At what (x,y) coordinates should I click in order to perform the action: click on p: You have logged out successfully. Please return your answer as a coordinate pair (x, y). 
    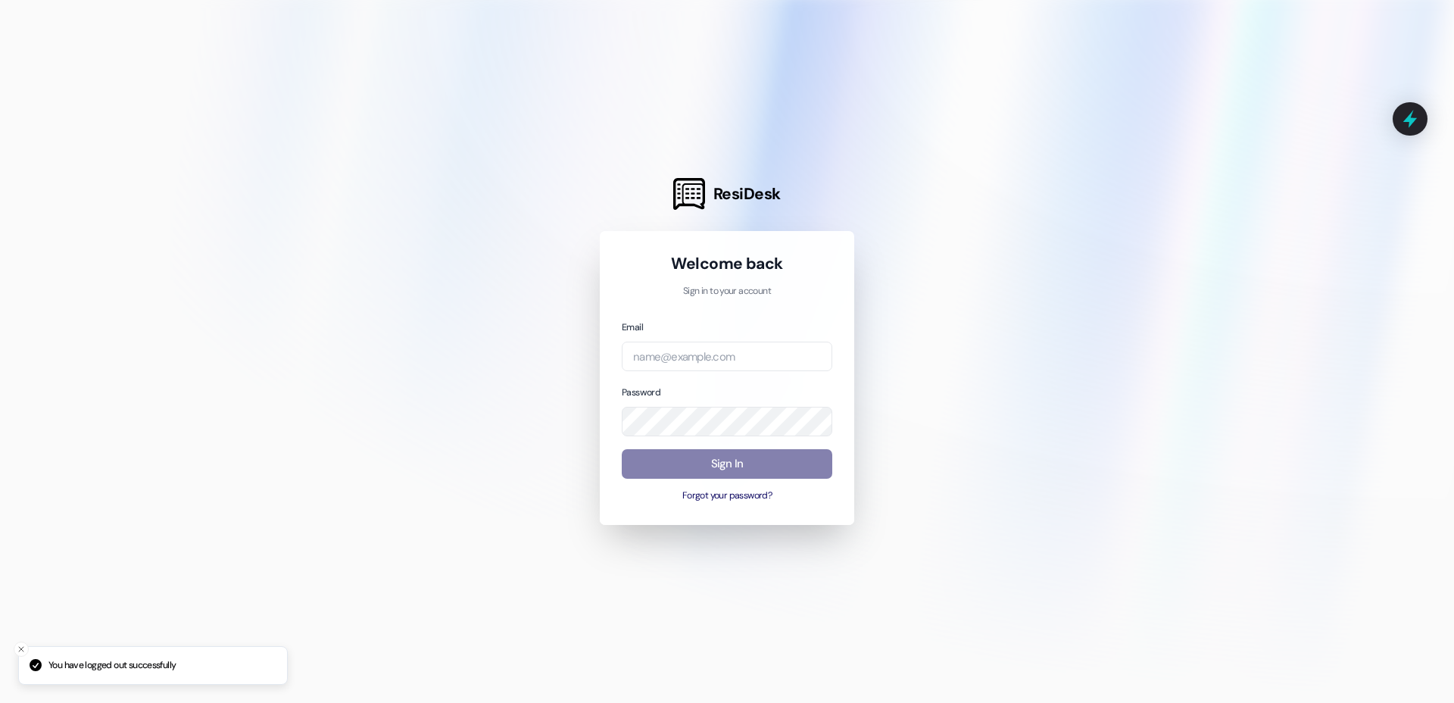
    Looking at the image, I should click on (112, 666).